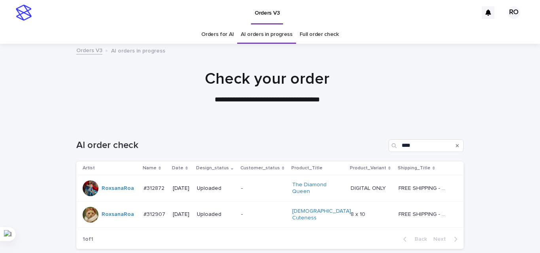  I want to click on button: Next, so click(447, 239).